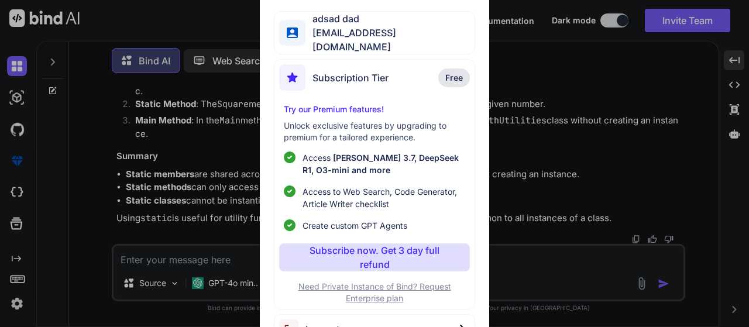 The width and height of the screenshot is (749, 327). I want to click on button: Subscribe now. Get 3 day full refund, so click(374, 257).